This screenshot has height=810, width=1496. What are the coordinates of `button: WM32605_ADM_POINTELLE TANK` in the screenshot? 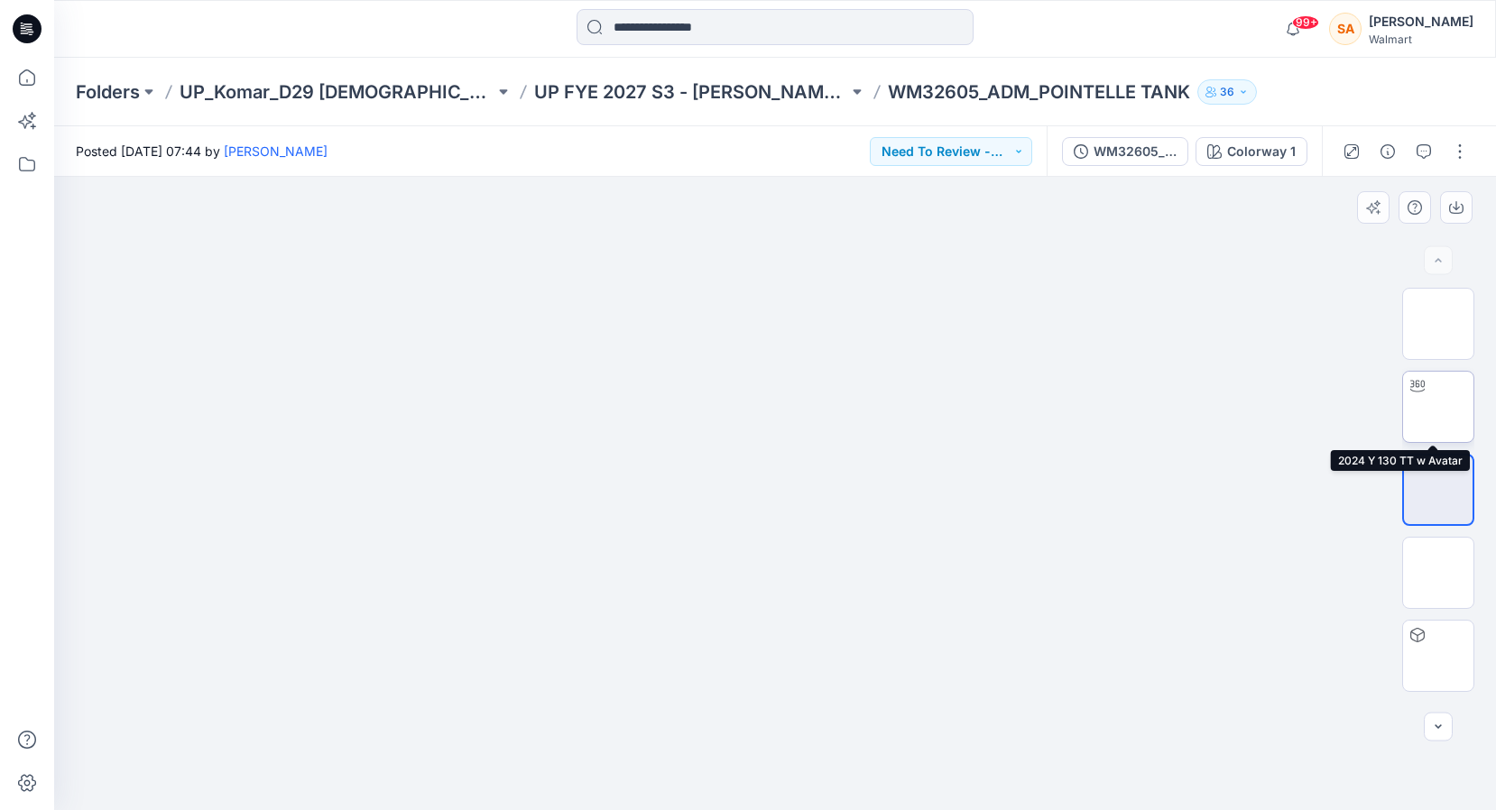 It's located at (1125, 152).